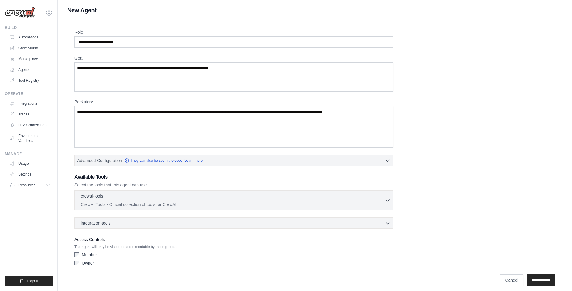 The height and width of the screenshot is (291, 572). Describe the element at coordinates (234, 247) in the screenshot. I see `p: The agent will only be visible to and executable by those groups.` at that location.